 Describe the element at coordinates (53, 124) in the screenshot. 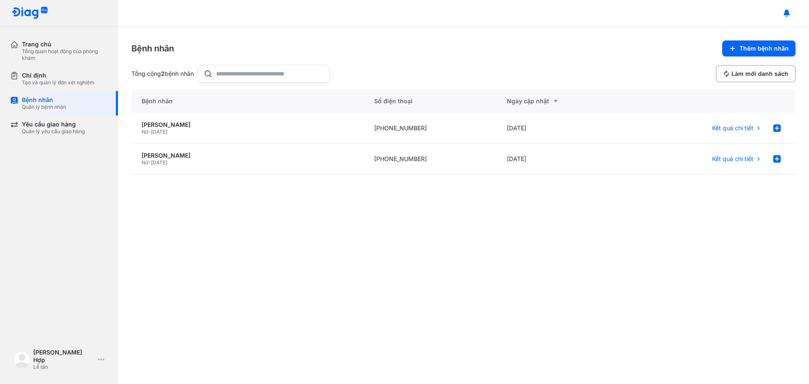

I see `div: Yêu cầu giao hàng` at that location.